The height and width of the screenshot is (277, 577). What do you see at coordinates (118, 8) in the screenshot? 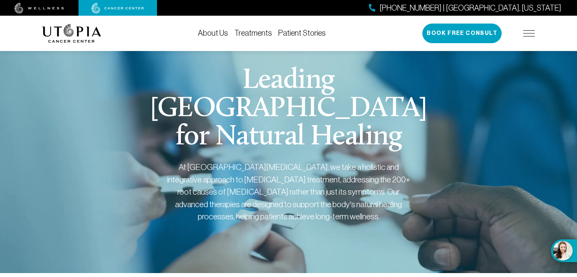
I see `img: cancer center` at bounding box center [118, 8].